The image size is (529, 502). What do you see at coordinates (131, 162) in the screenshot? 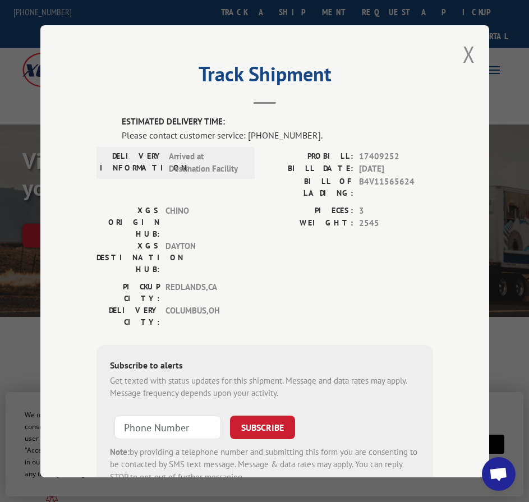
I see `label: DELIVERY INFORMATION:` at bounding box center [131, 162].